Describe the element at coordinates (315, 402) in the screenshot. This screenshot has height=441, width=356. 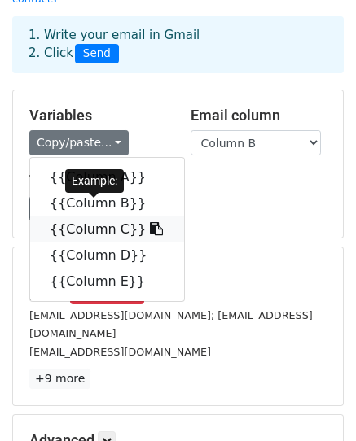
I see `div: Chat Widget` at that location.